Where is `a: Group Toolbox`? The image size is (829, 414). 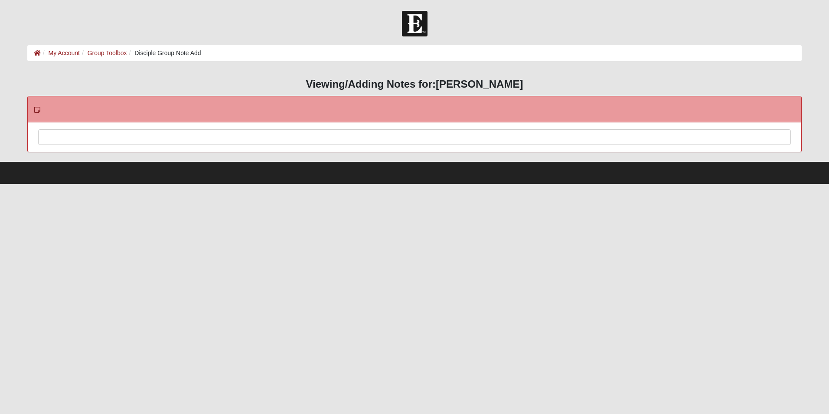
a: Group Toolbox is located at coordinates (107, 53).